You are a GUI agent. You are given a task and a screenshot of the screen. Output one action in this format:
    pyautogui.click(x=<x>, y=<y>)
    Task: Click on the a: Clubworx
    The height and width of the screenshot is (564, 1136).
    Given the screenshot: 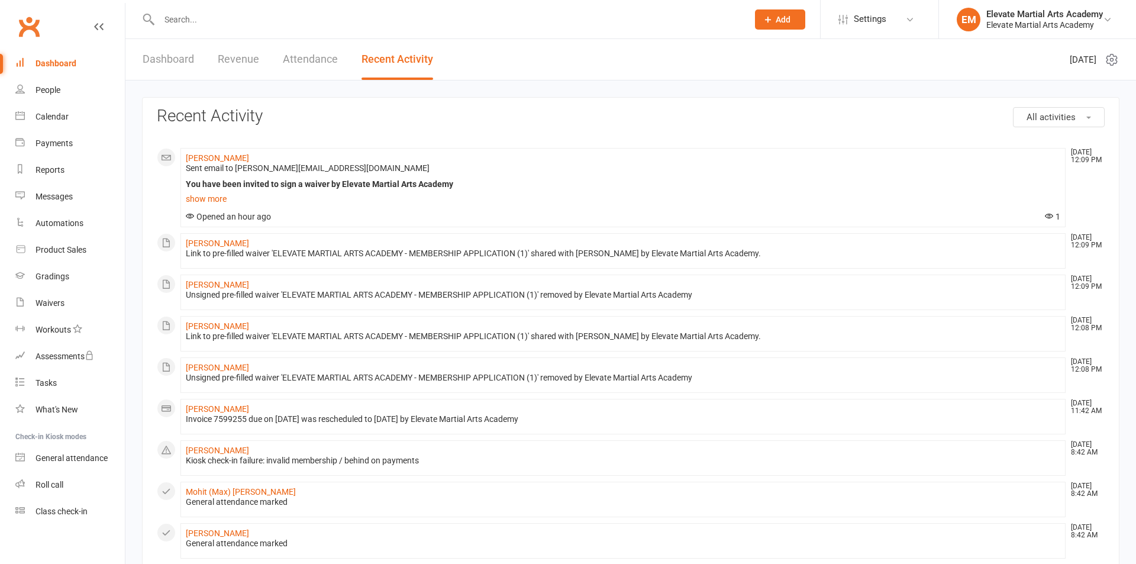 What is the action you would take?
    pyautogui.click(x=29, y=27)
    